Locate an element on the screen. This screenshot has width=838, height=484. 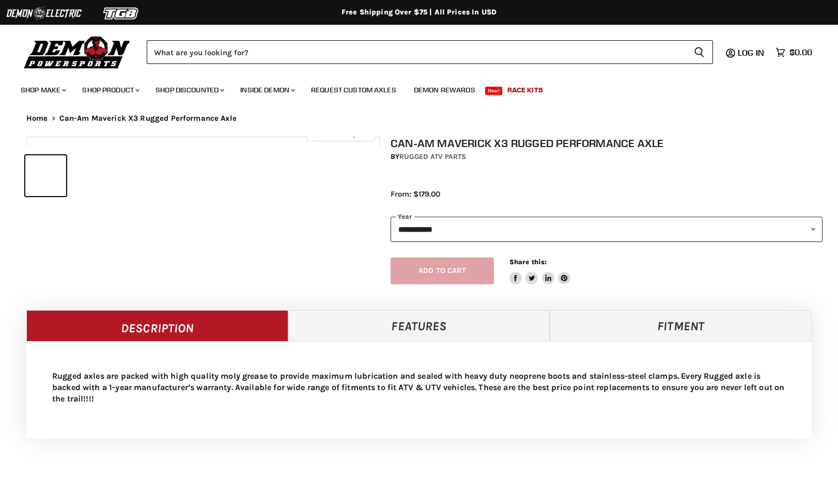
ul: Main menu is located at coordinates (411, 88).